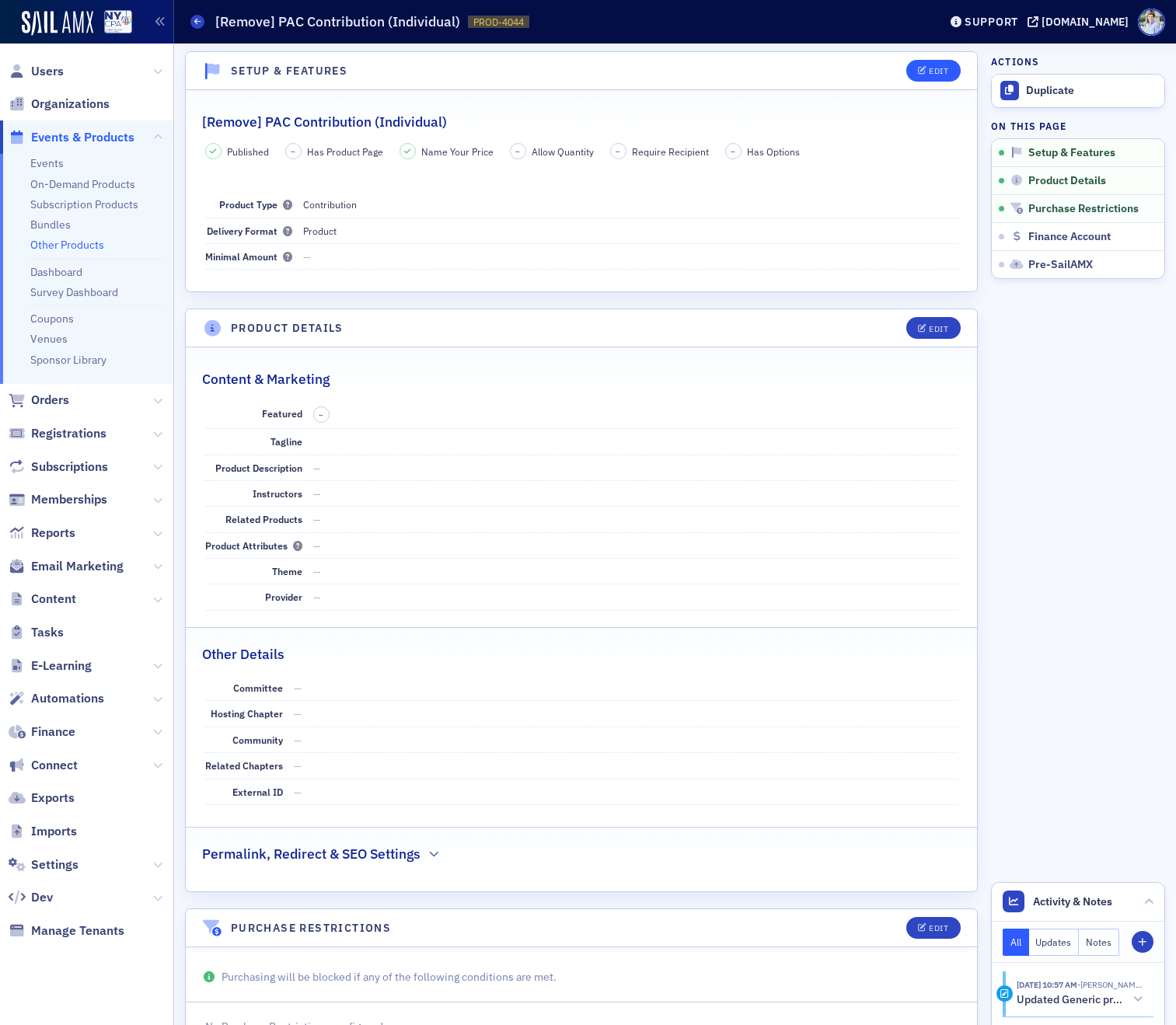 This screenshot has width=1176, height=1025. I want to click on span: Related Products, so click(264, 519).